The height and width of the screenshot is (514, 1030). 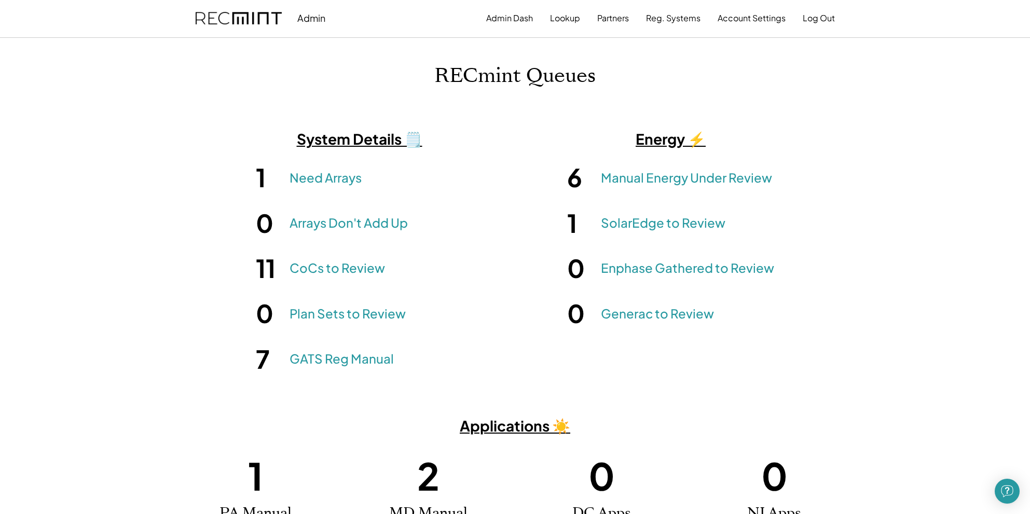 What do you see at coordinates (657, 314) in the screenshot?
I see `a: Generac to Review` at bounding box center [657, 314].